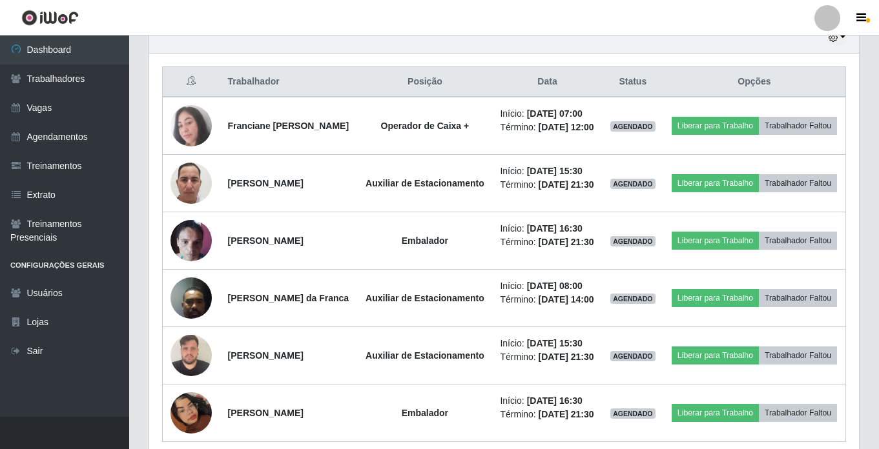  I want to click on th: Data, so click(547, 82).